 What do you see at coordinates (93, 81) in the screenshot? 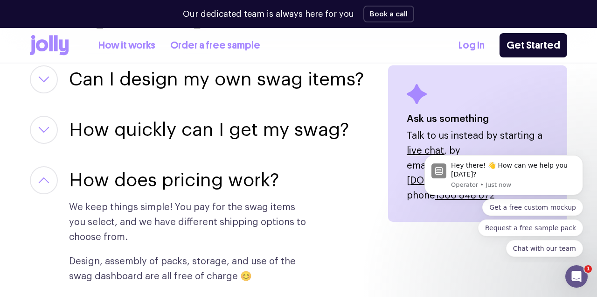
I see `div: Quick reply options` at bounding box center [93, 81].